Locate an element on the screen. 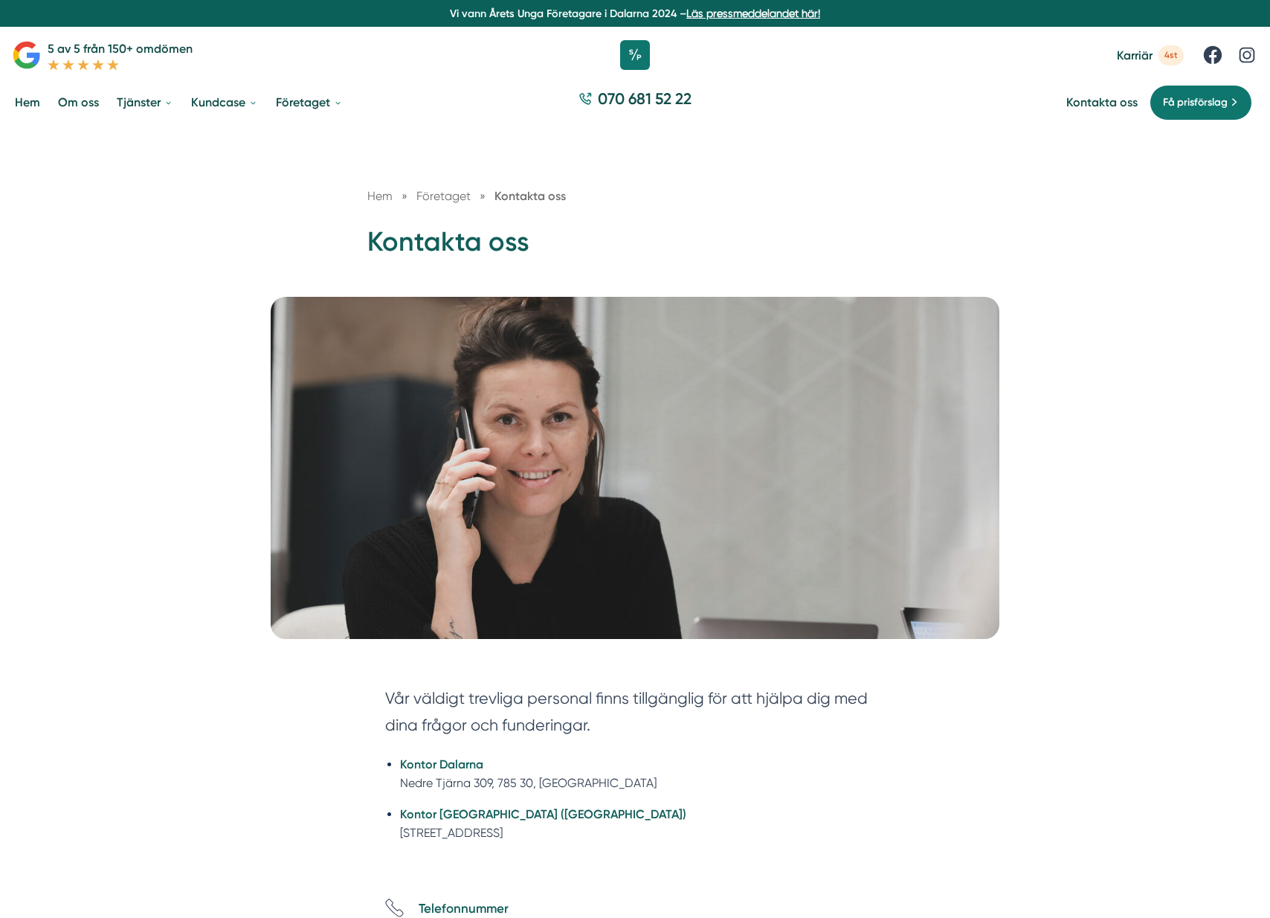  svg: Telefon is located at coordinates (394, 907).